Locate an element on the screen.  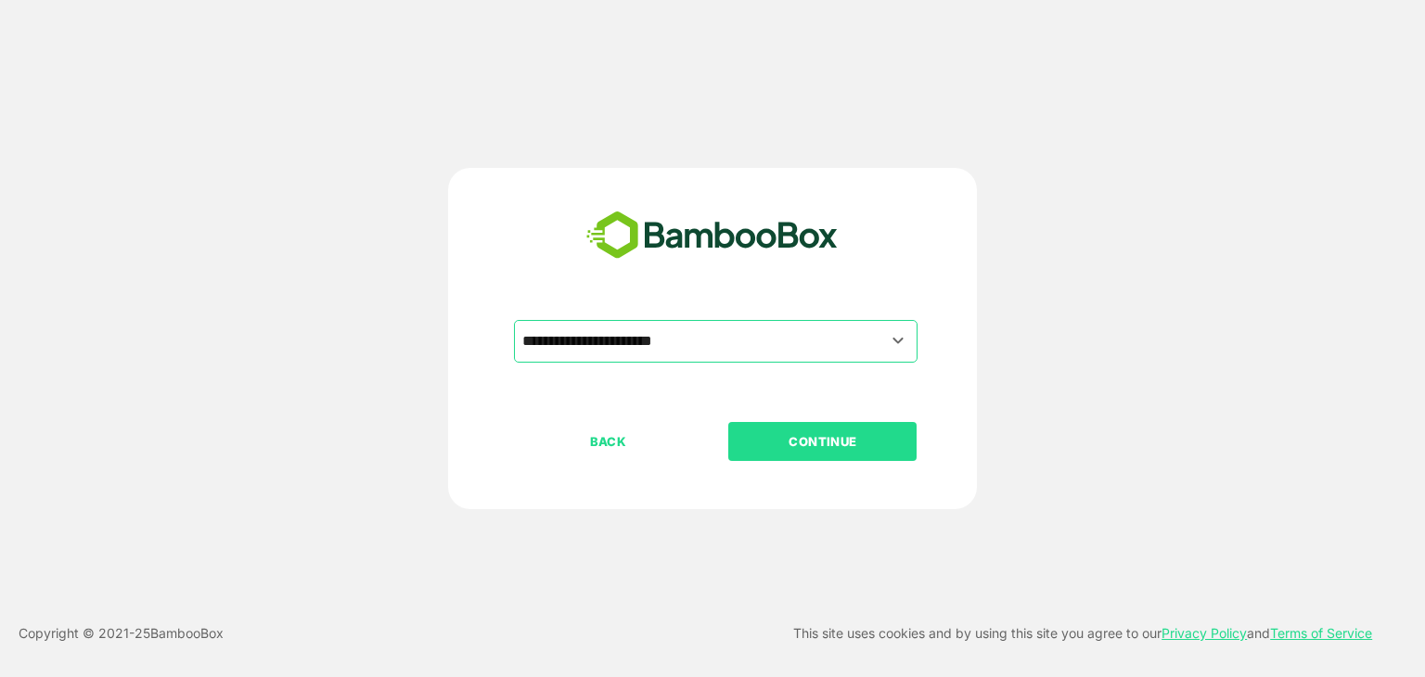
button: BACK is located at coordinates (607, 441).